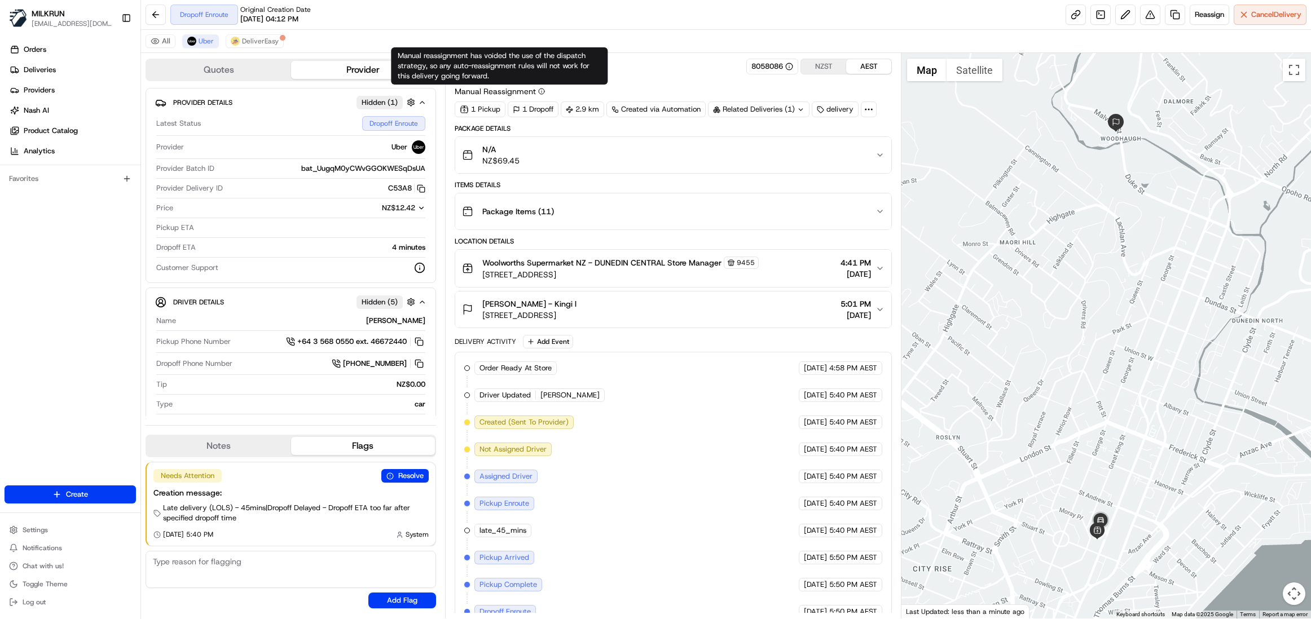 The height and width of the screenshot is (619, 1311). Describe the element at coordinates (72, 111) in the screenshot. I see `a: Nash AI` at that location.